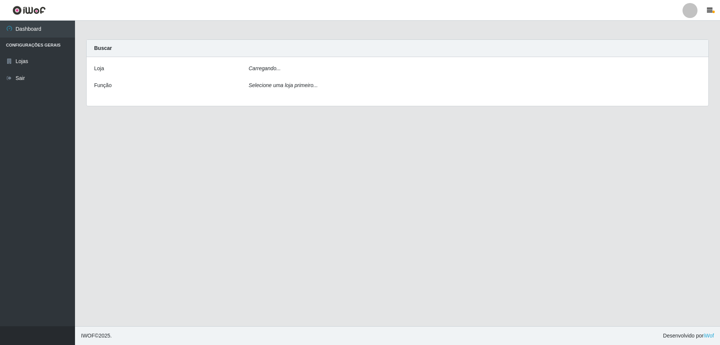 The height and width of the screenshot is (345, 720). Describe the element at coordinates (283, 85) in the screenshot. I see `i: Selecione uma loja primeiro...` at that location.